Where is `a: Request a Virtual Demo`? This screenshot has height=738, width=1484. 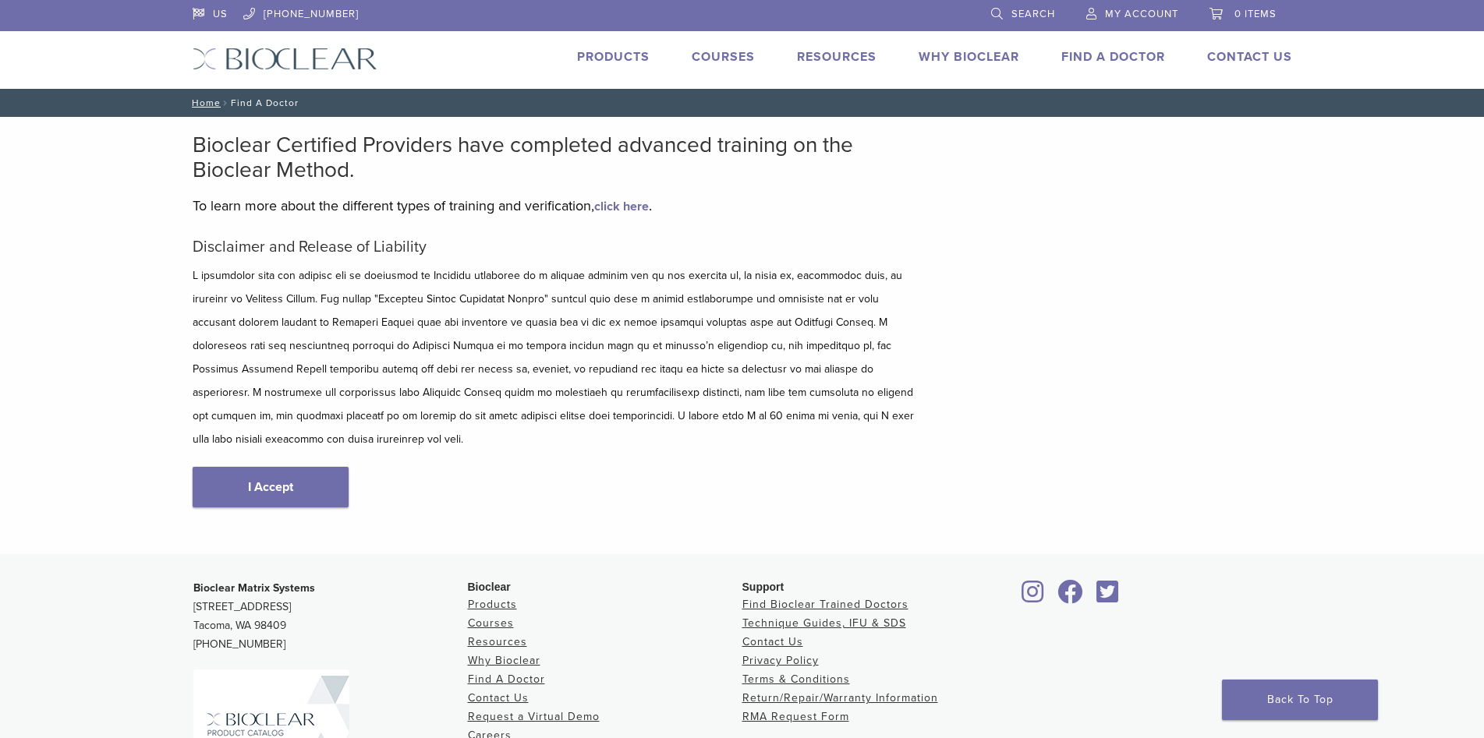 a: Request a Virtual Demo is located at coordinates (533, 717).